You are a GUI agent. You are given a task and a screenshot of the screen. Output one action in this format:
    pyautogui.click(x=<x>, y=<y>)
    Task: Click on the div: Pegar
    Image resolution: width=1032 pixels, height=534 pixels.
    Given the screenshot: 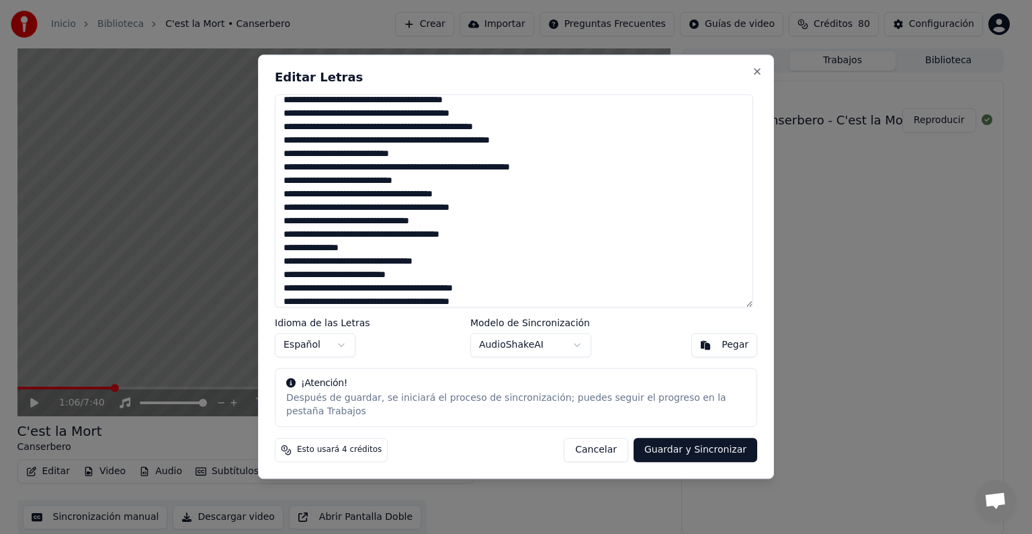 What is the action you would take?
    pyautogui.click(x=735, y=345)
    